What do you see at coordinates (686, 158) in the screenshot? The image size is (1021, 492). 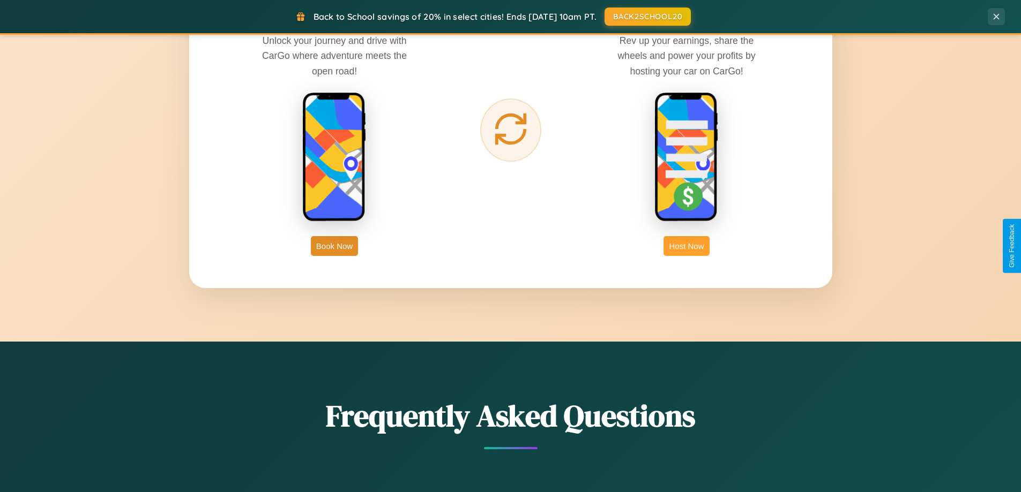 I see `img: host phone` at bounding box center [686, 158].